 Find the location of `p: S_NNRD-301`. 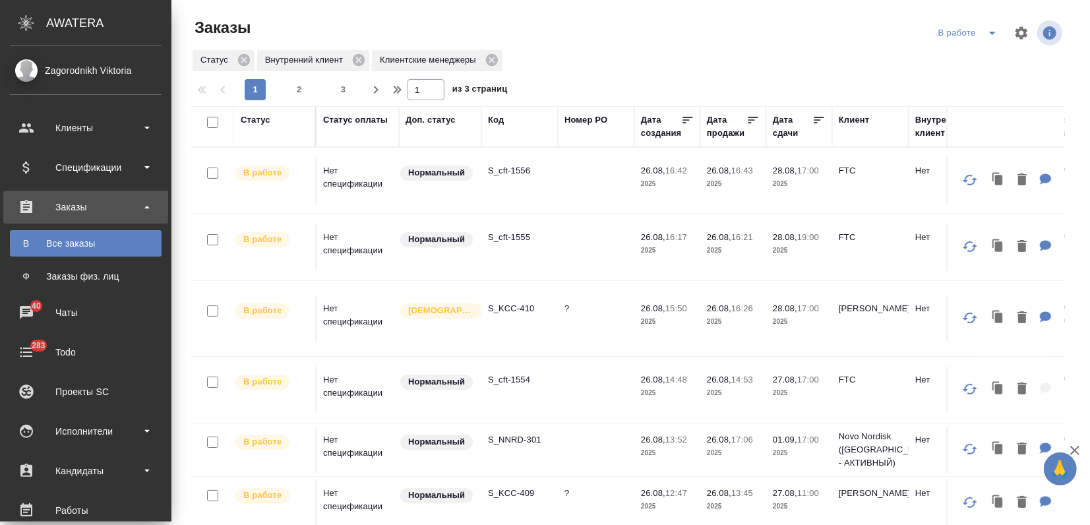

p: S_NNRD-301 is located at coordinates (520, 440).